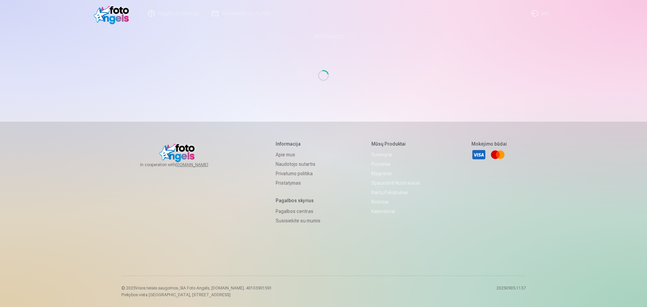 The image size is (647, 307). Describe the element at coordinates (113, 13) in the screenshot. I see `img: /v1` at that location.